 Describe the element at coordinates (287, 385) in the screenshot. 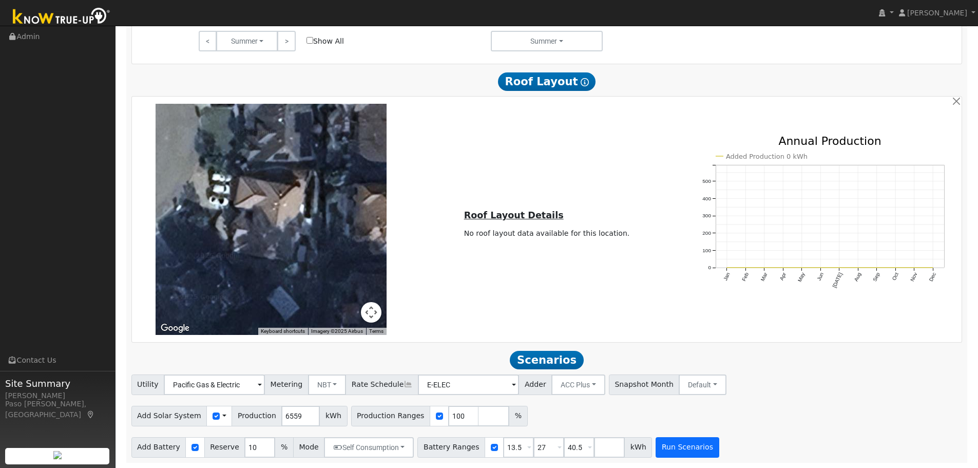

I see `span: Metering` at that location.